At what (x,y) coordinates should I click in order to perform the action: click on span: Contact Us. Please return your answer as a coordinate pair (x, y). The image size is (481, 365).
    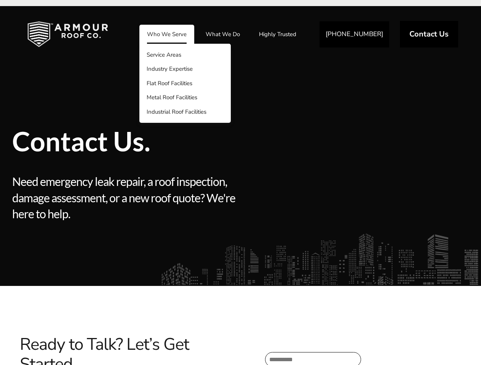
    Looking at the image, I should click on (428, 34).